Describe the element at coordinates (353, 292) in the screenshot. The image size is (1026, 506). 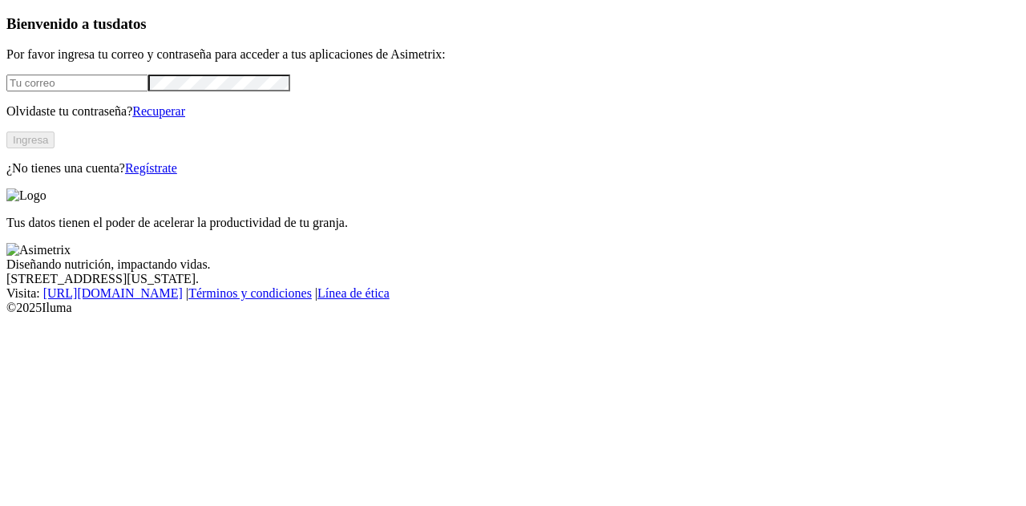
I see `a: Línea de ética` at that location.